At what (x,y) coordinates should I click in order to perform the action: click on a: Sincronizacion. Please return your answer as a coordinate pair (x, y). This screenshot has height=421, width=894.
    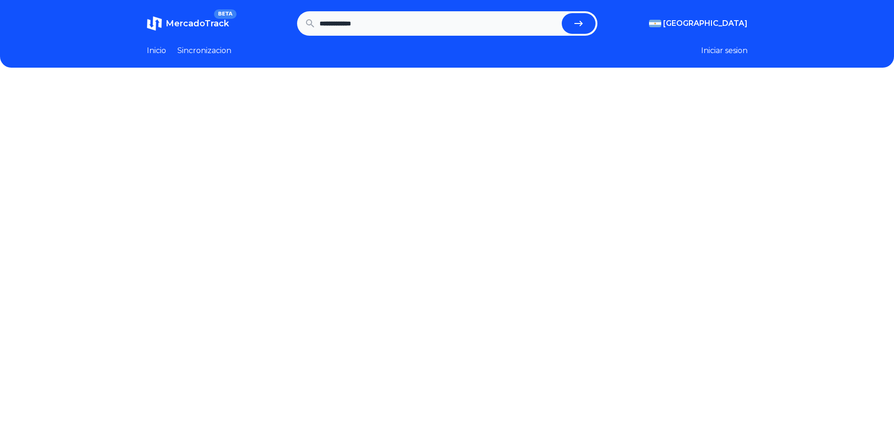
    Looking at the image, I should click on (204, 51).